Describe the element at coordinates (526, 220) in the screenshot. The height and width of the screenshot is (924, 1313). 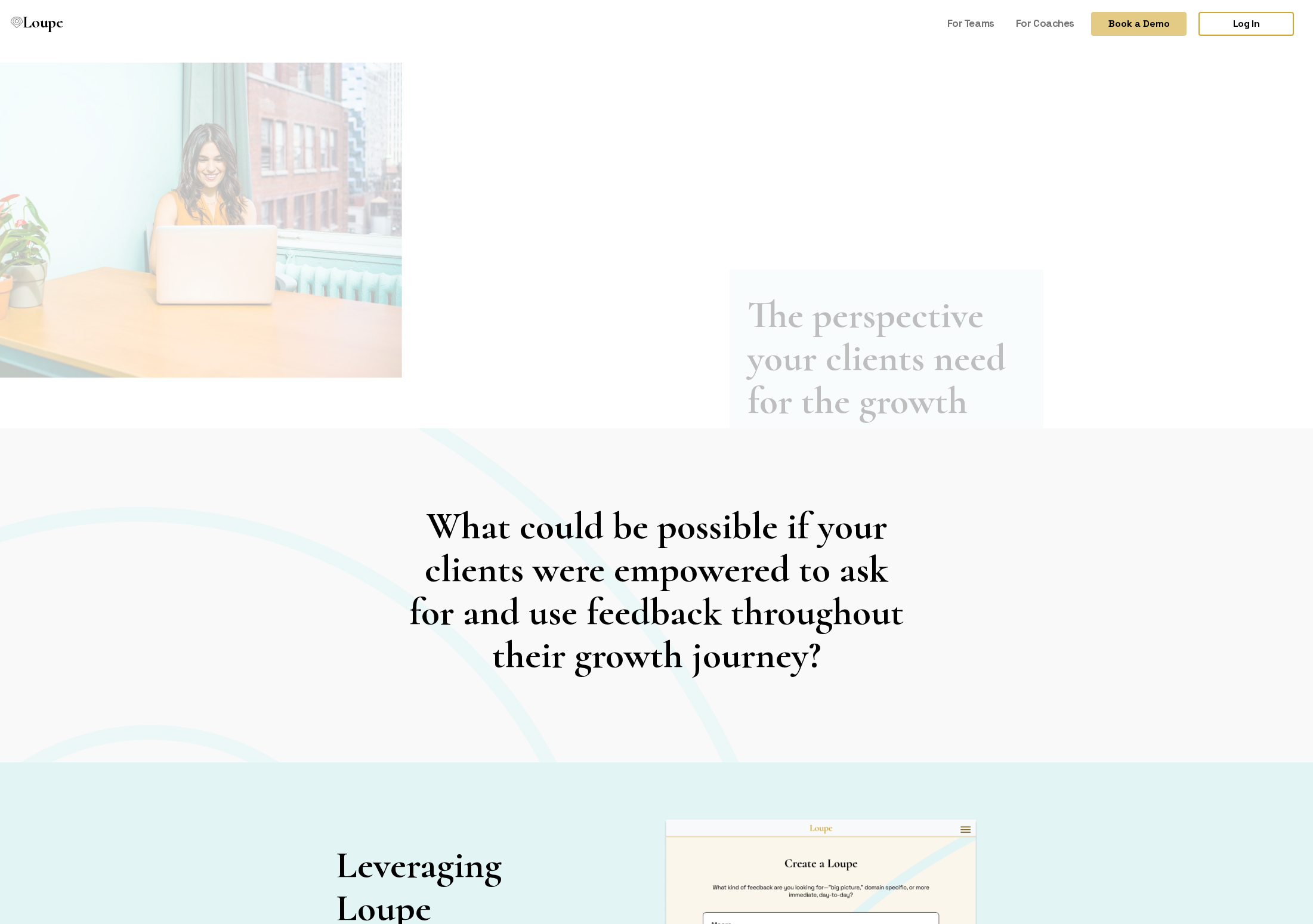
I see `img: Coaches Promo` at that location.